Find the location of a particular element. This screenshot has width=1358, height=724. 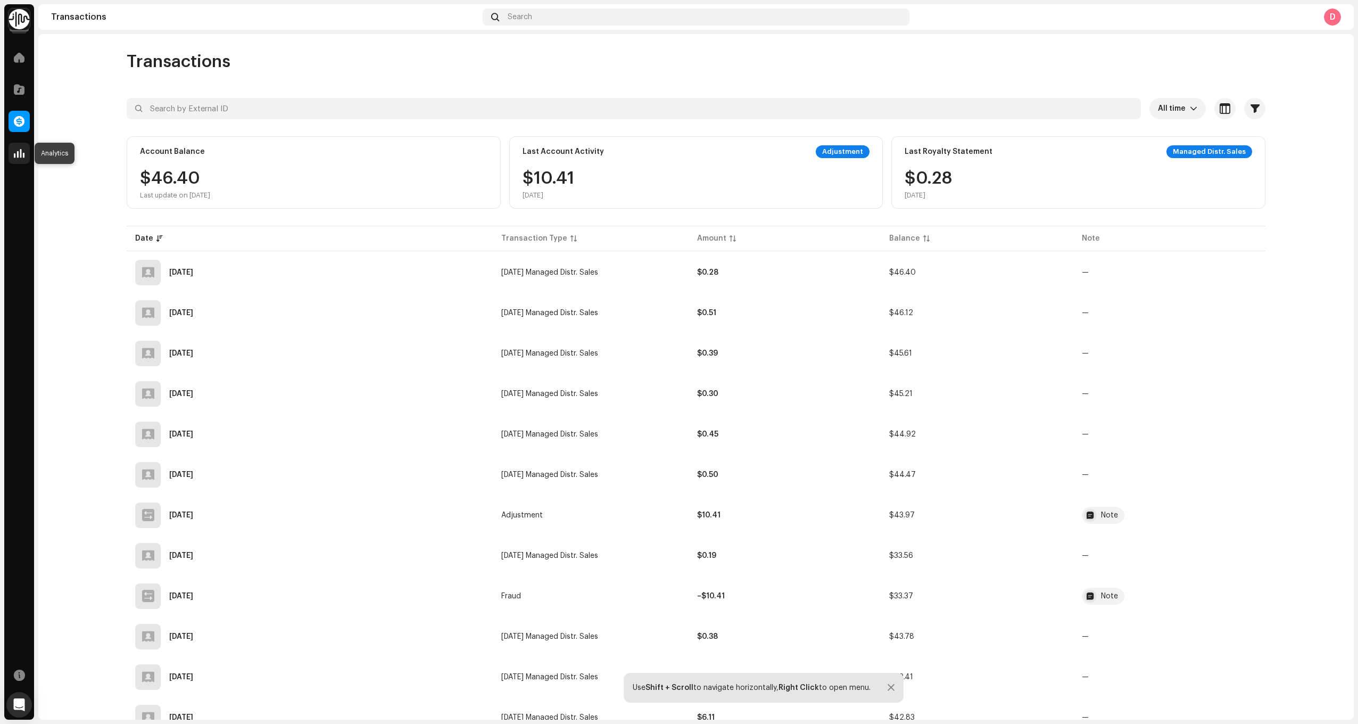

span: $44.92 is located at coordinates (902, 434).